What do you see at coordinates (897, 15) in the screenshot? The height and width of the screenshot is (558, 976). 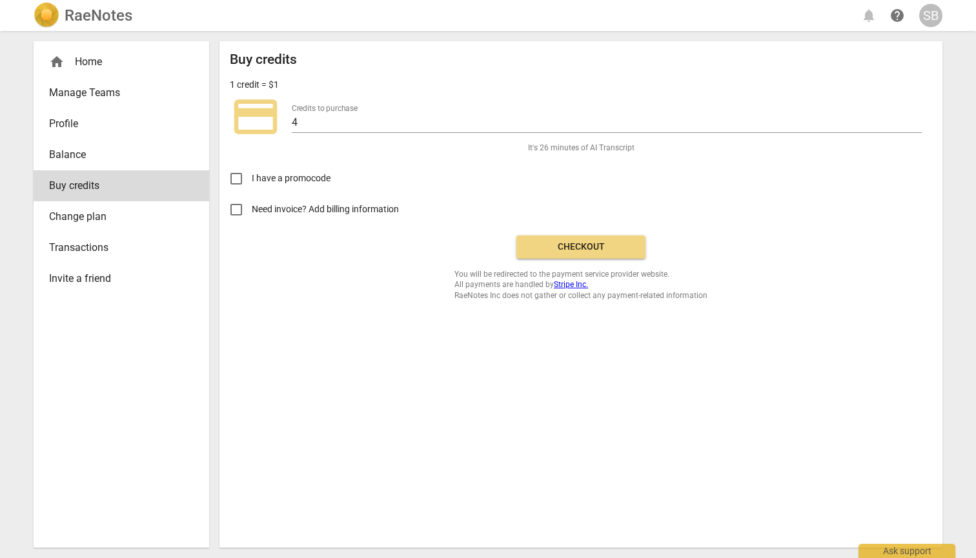 I see `span: help` at bounding box center [897, 15].